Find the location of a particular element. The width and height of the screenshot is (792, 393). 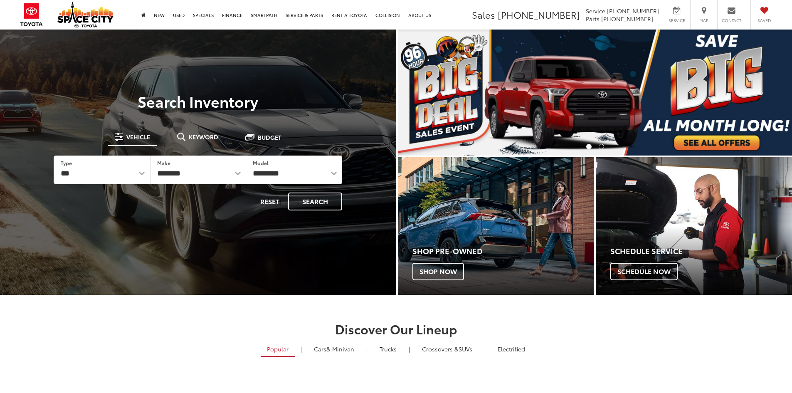

a: SUVs is located at coordinates (447, 349).